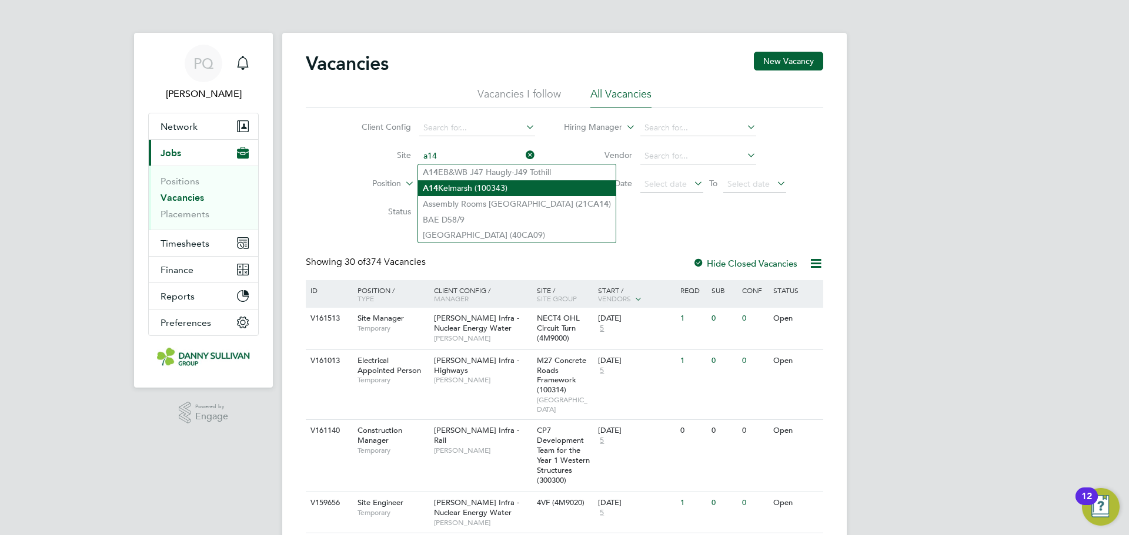 Image resolution: width=1129 pixels, height=535 pixels. I want to click on span: Network, so click(179, 126).